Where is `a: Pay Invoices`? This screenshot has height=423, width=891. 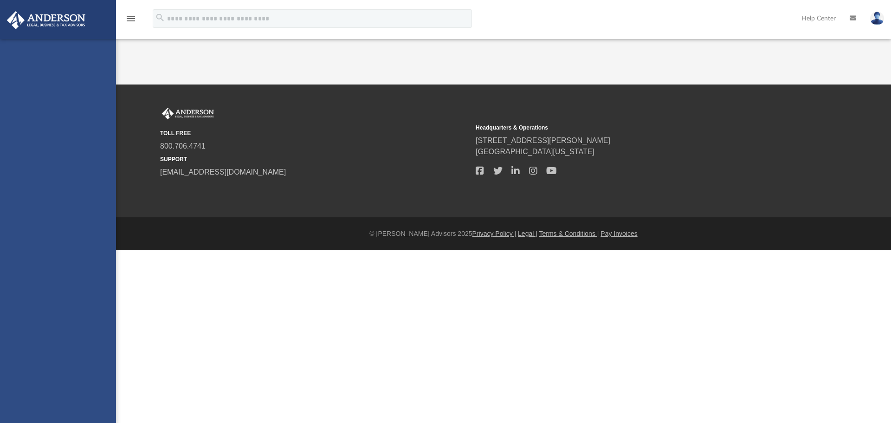 a: Pay Invoices is located at coordinates (619, 234).